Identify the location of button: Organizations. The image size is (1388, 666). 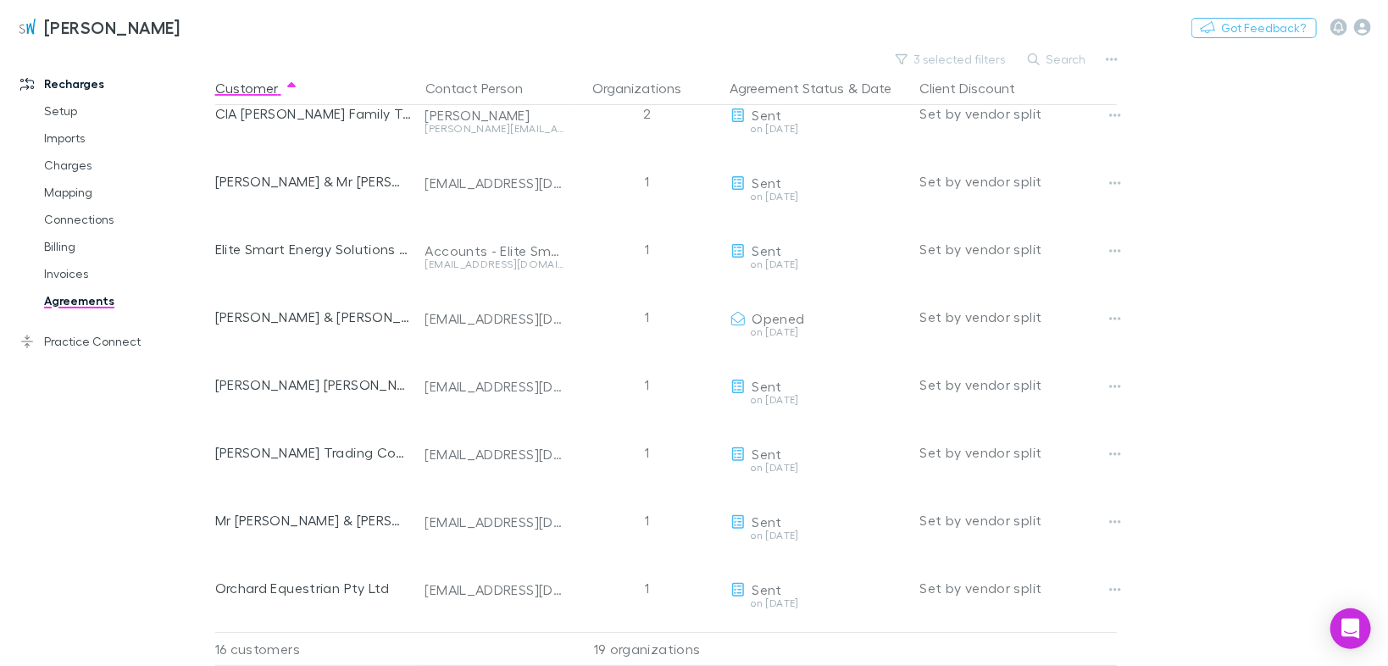
(646, 88).